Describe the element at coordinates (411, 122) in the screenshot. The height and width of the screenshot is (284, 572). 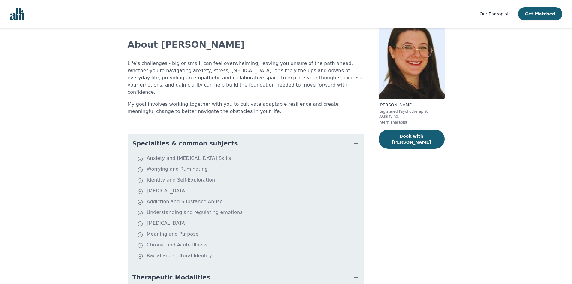
I see `p: Intern Therapist` at that location.